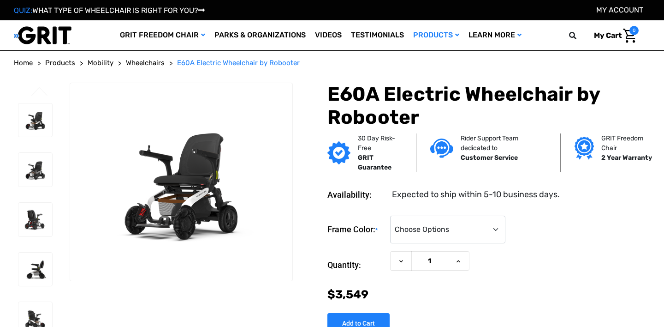  What do you see at coordinates (23, 63) in the screenshot?
I see `a: Home` at bounding box center [23, 63].